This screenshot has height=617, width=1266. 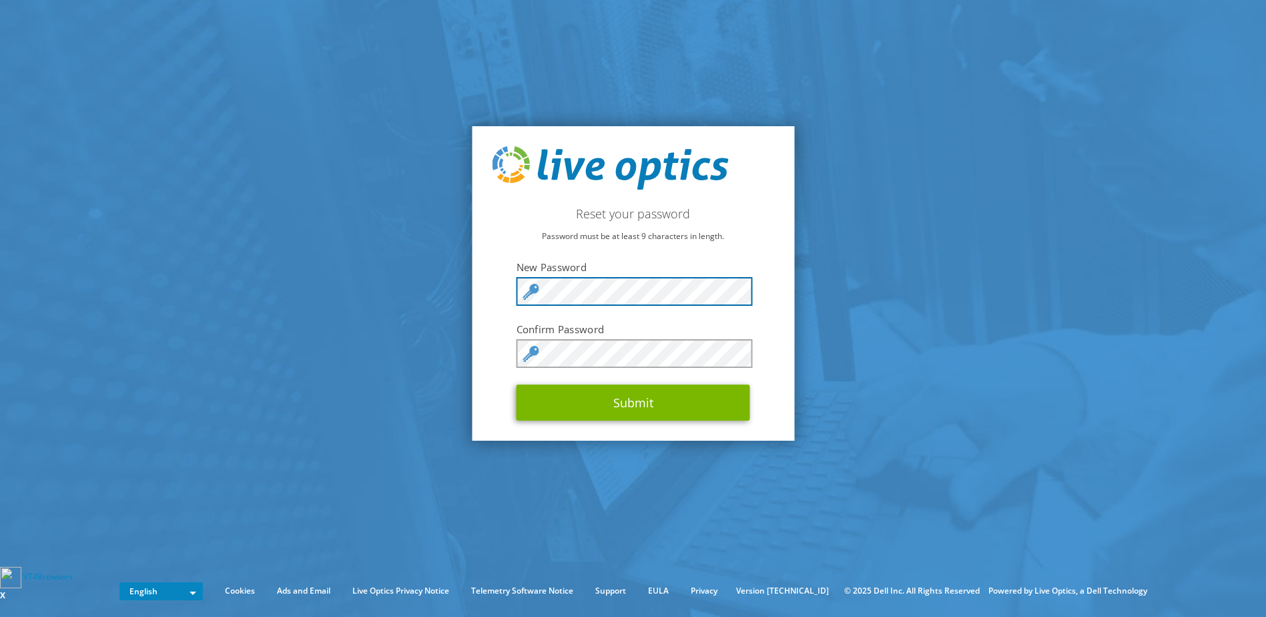 I want to click on a: Privacy, so click(x=704, y=591).